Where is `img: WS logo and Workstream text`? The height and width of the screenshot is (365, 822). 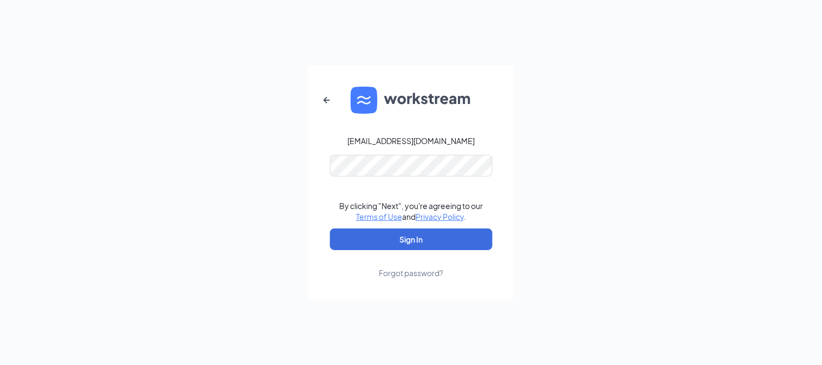 img: WS logo and Workstream text is located at coordinates (411, 100).